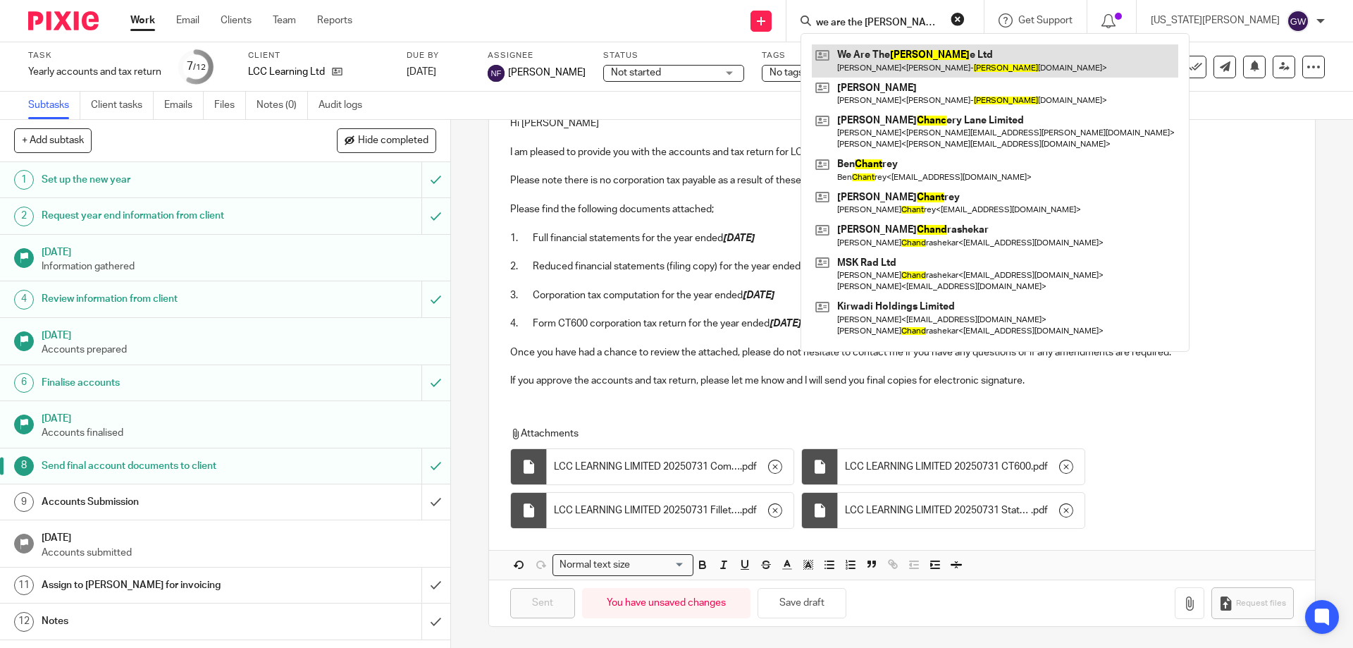 This screenshot has height=648, width=1353. I want to click on a: Reports, so click(335, 20).